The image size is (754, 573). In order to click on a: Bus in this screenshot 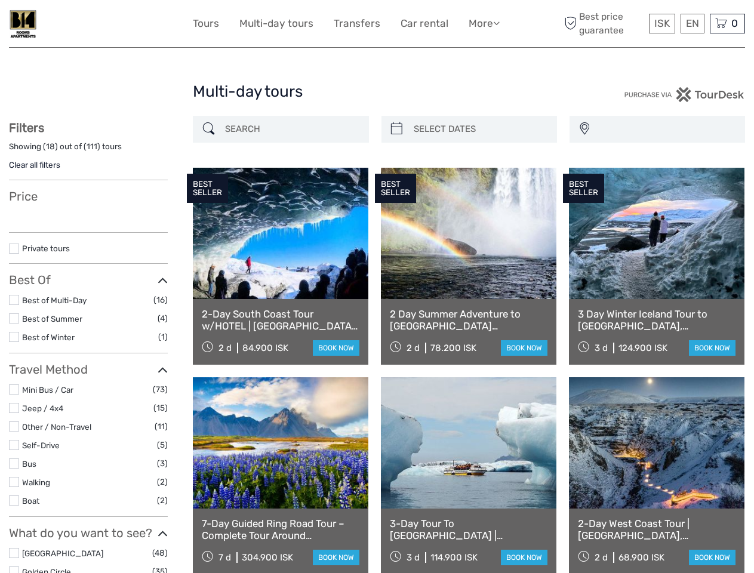, I will do `click(29, 464)`.